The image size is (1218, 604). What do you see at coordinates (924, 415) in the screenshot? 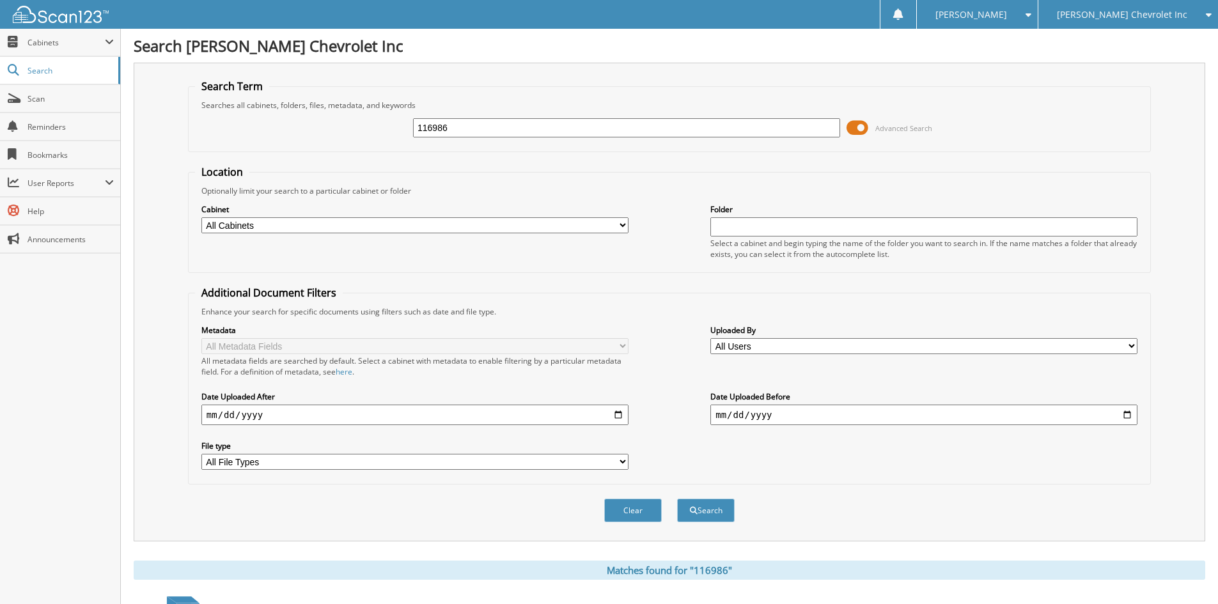
I see `input: end` at bounding box center [924, 415].